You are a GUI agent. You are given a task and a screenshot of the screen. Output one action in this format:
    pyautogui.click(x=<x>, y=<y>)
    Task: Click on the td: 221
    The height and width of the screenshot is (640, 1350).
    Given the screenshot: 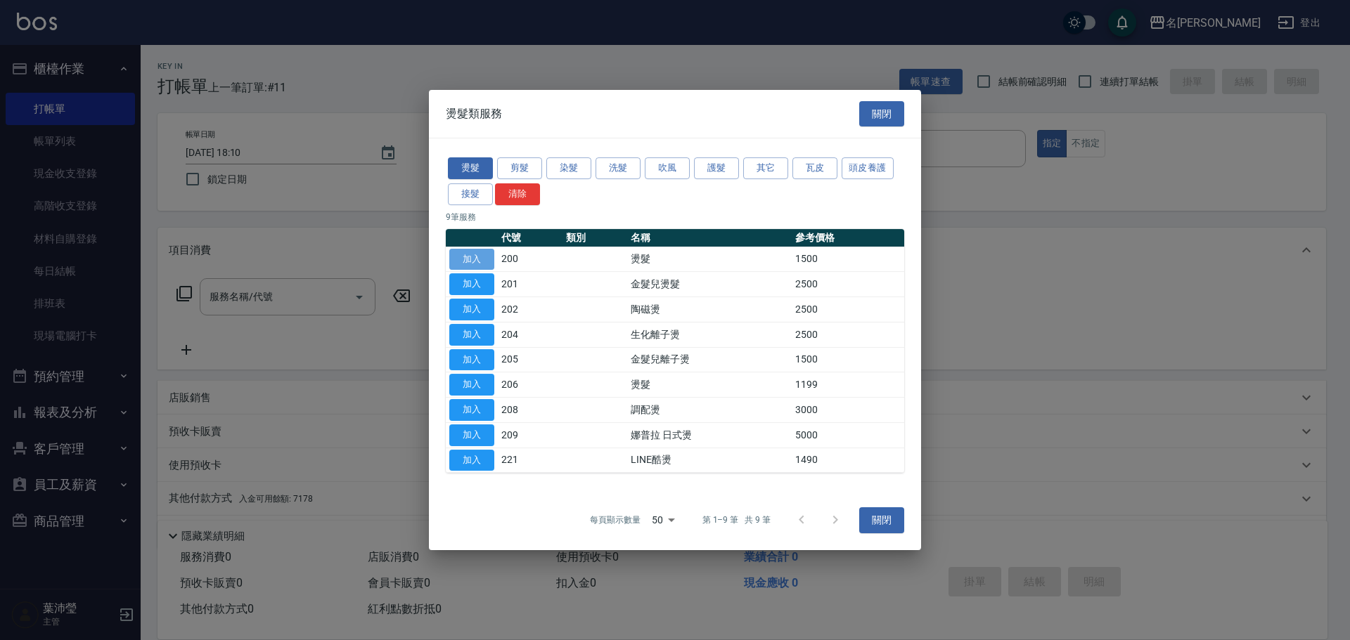 What is the action you would take?
    pyautogui.click(x=530, y=460)
    